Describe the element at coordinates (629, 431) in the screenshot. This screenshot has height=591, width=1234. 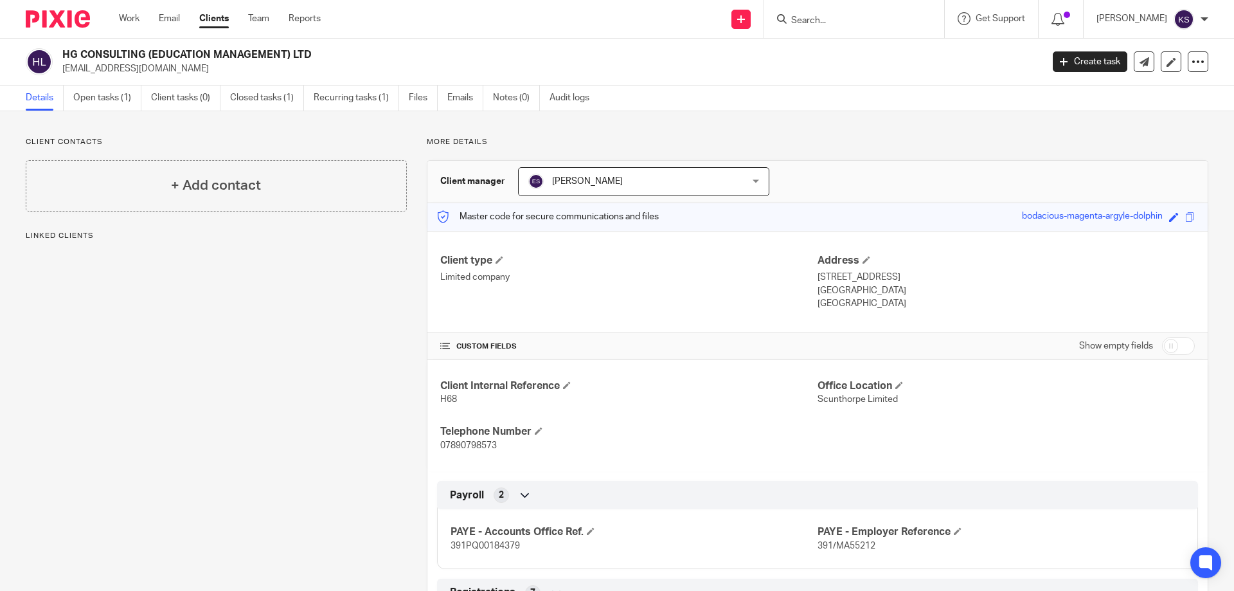
I see `h4: Telephone Number` at that location.